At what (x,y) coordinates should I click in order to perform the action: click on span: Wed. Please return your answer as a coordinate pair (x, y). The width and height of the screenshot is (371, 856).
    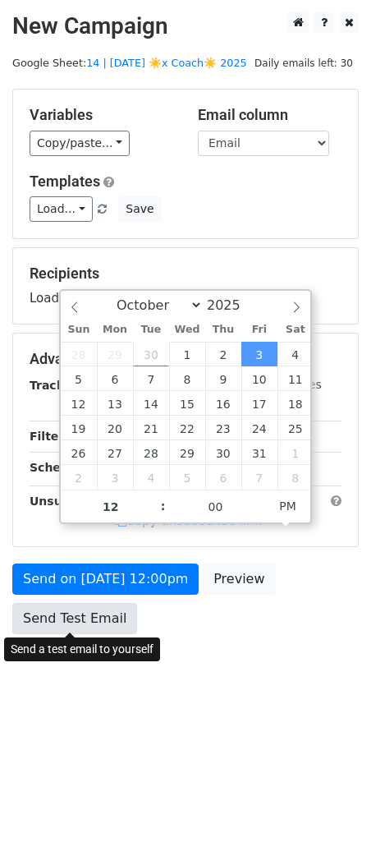
    Looking at the image, I should click on (187, 329).